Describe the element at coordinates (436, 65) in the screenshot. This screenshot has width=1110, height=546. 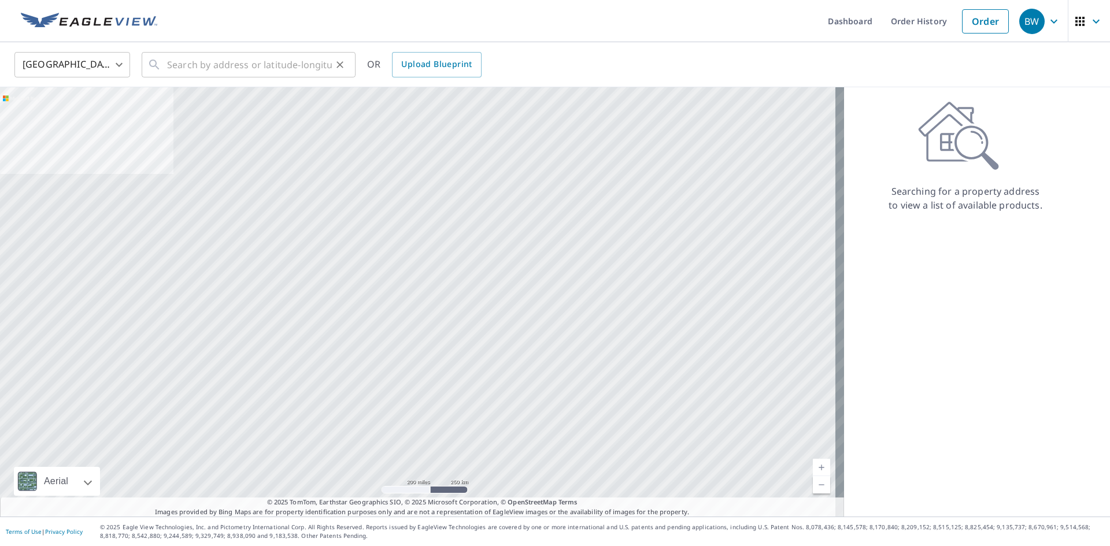
I see `a: Upload Blueprint` at that location.